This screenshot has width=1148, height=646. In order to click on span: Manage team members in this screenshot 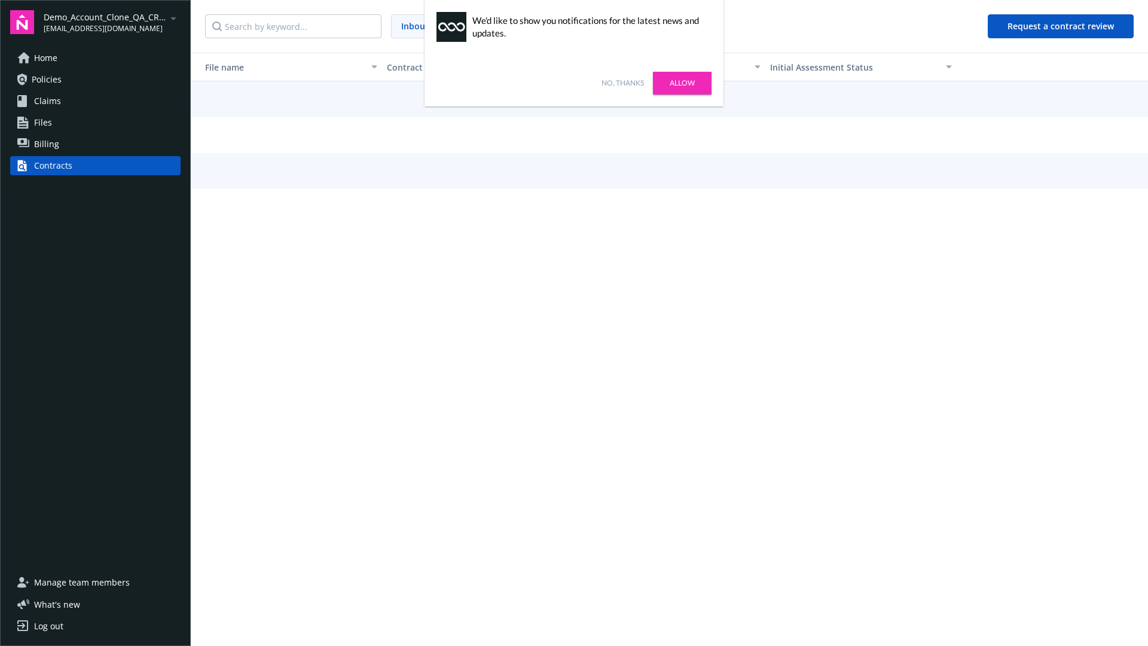, I will do `click(82, 582)`.